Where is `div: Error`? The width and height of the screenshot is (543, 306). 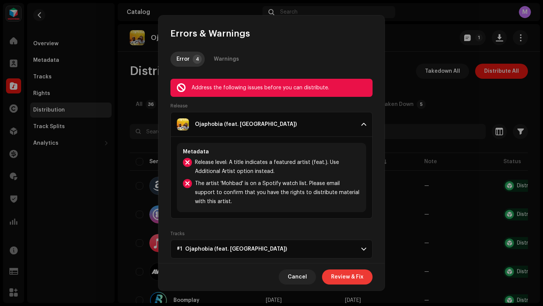
div: Error is located at coordinates (183, 59).